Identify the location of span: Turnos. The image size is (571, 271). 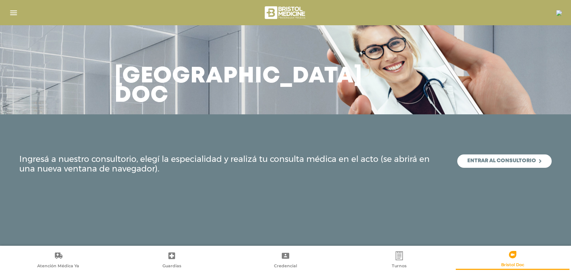
(399, 267).